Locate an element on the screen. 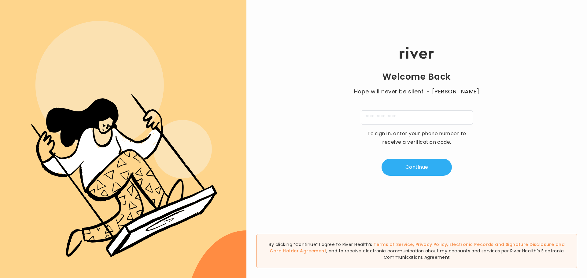 Image resolution: width=587 pixels, height=278 pixels. a: Privacy Policy is located at coordinates (431, 245).